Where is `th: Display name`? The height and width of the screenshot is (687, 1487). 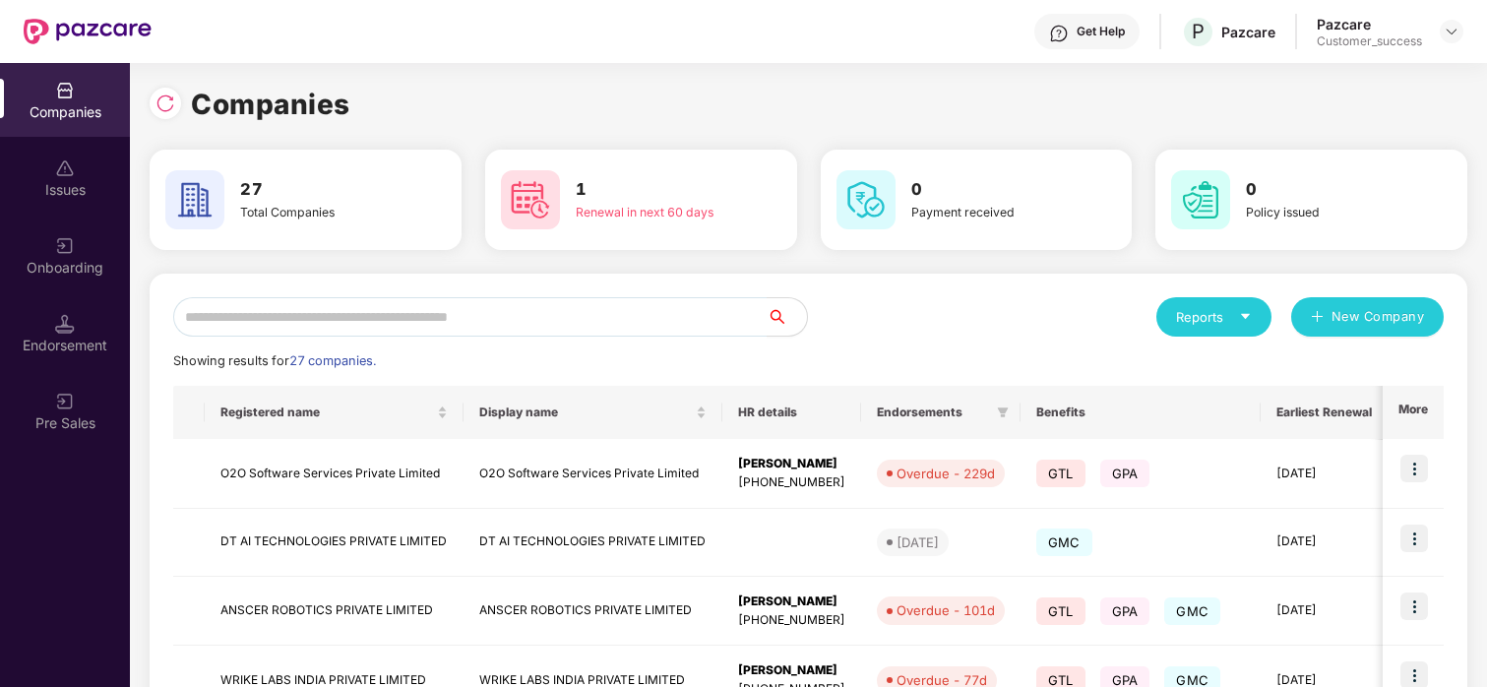 th: Display name is located at coordinates (592, 412).